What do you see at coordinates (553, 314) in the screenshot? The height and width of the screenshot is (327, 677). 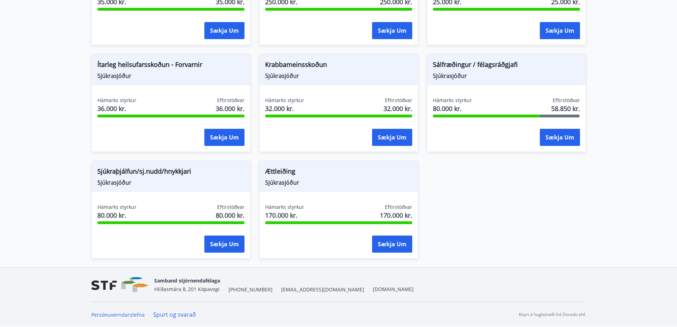 I see `p: Keyrt á hugbúnaði frá Dorado ehf.` at bounding box center [553, 314].